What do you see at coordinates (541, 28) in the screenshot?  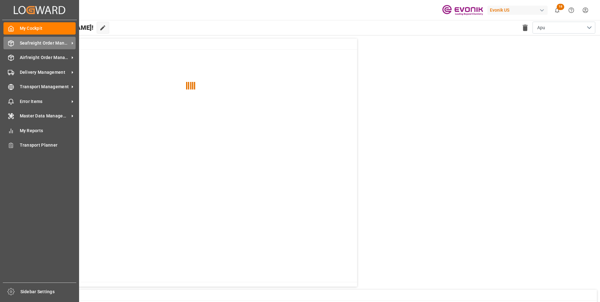 I see `span: Apu` at bounding box center [541, 28].